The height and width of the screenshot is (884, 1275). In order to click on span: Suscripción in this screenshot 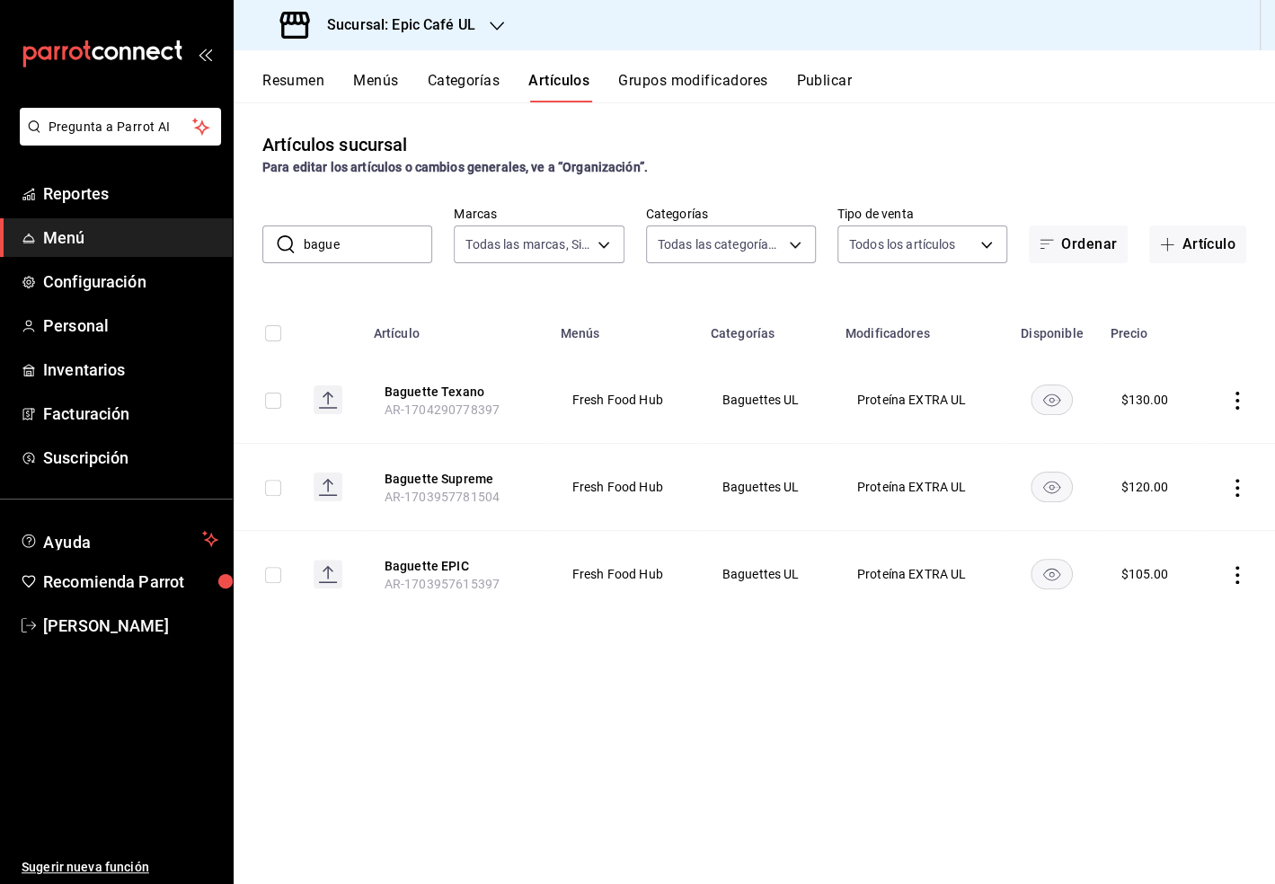, I will do `click(130, 457)`.